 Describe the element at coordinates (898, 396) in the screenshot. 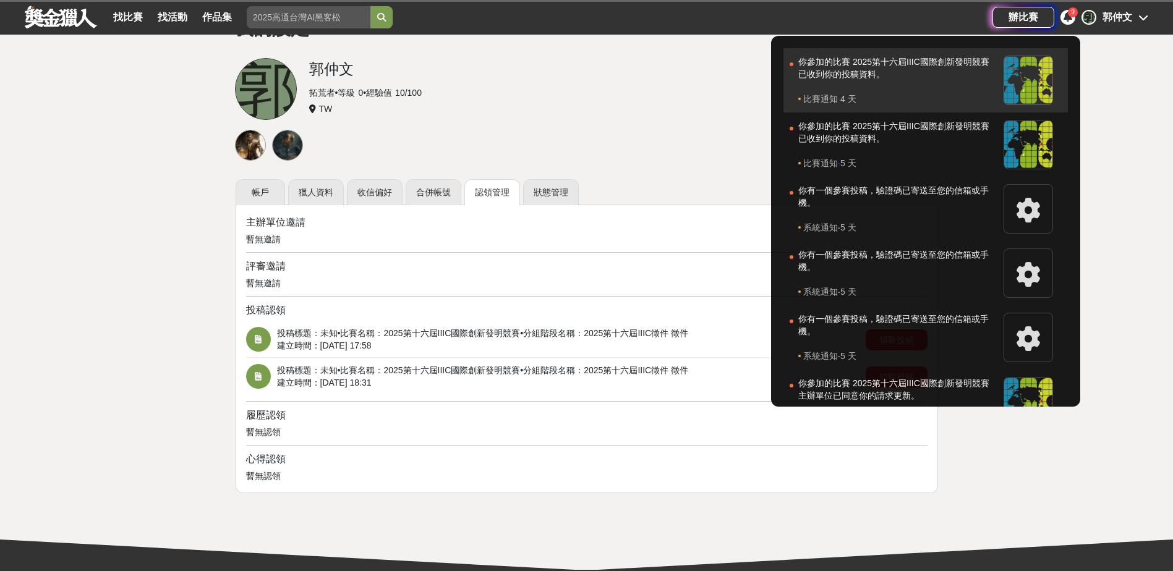

I see `div: 你參加的比賽 2025第十六屆IIIC國際創新發明競賽 主辦單位已同意你的請求更新。` at that location.